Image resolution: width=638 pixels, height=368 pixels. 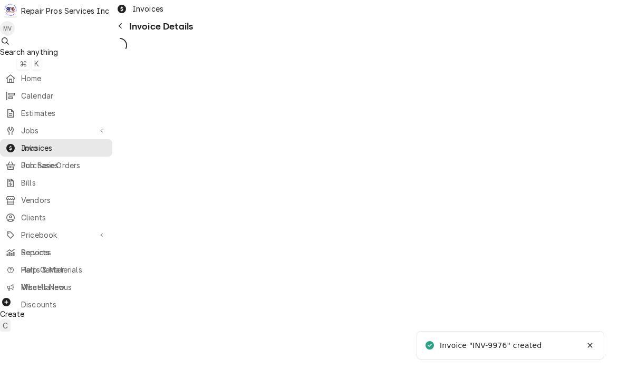 I want to click on span: Purchase Orders, so click(x=64, y=165).